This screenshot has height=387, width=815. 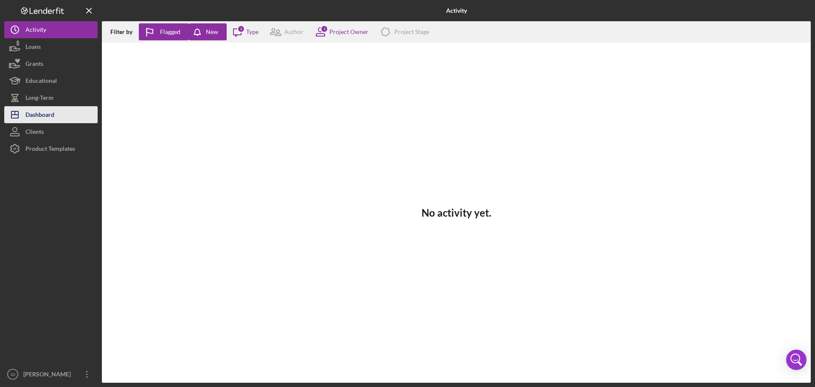 I want to click on div: Clients, so click(x=34, y=132).